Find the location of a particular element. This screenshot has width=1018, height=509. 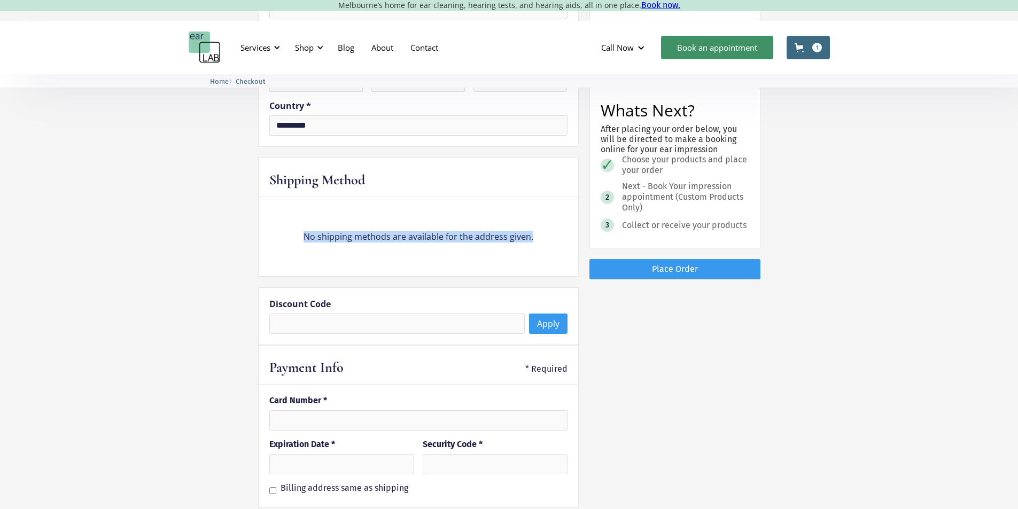

a: Blog is located at coordinates (346, 48).